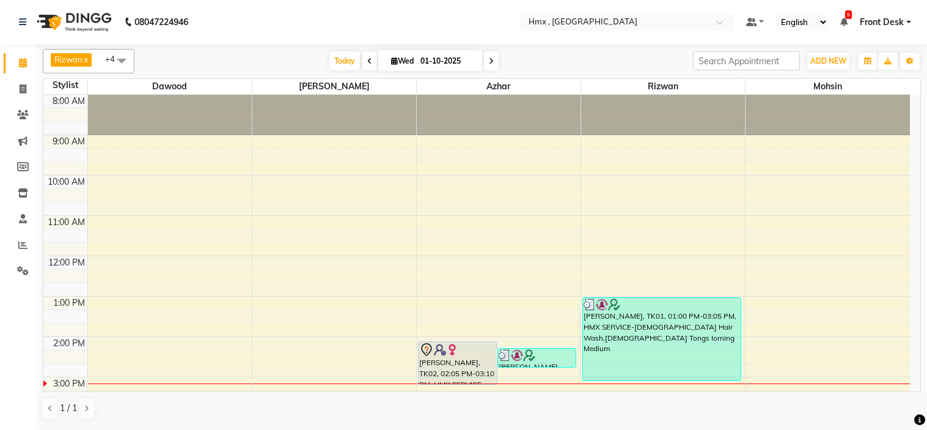  I want to click on div: 2:00 PM, so click(69, 343).